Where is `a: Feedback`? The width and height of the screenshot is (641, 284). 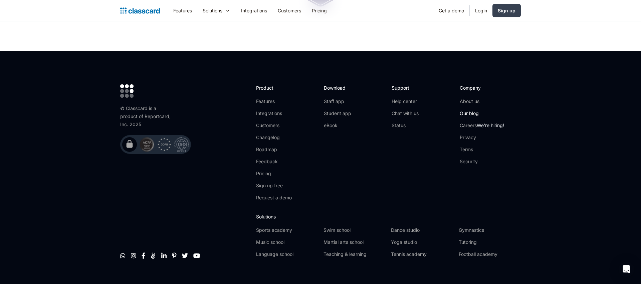
a: Feedback is located at coordinates (274, 161).